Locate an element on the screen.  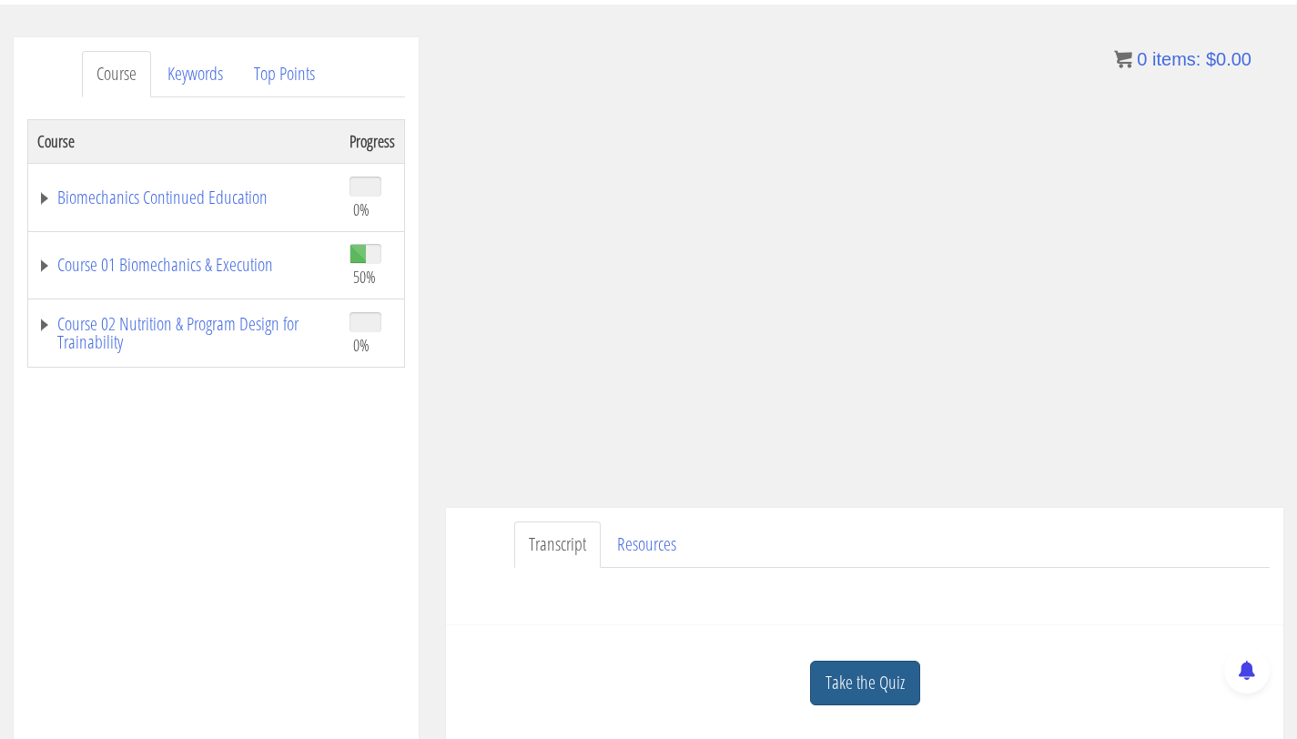
img: icon11.png is located at coordinates (1123, 59).